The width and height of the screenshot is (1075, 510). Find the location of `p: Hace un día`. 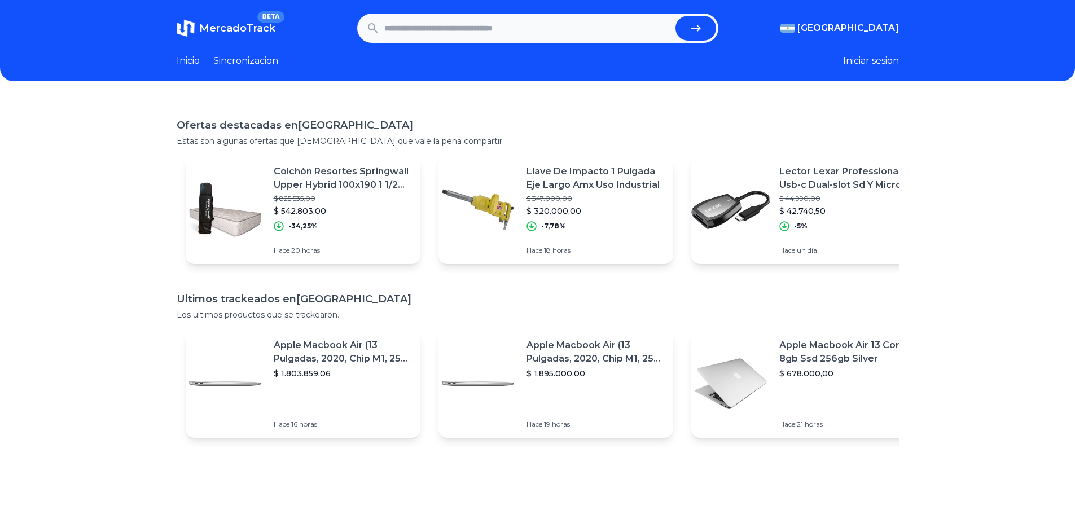

p: Hace un día is located at coordinates (848, 251).